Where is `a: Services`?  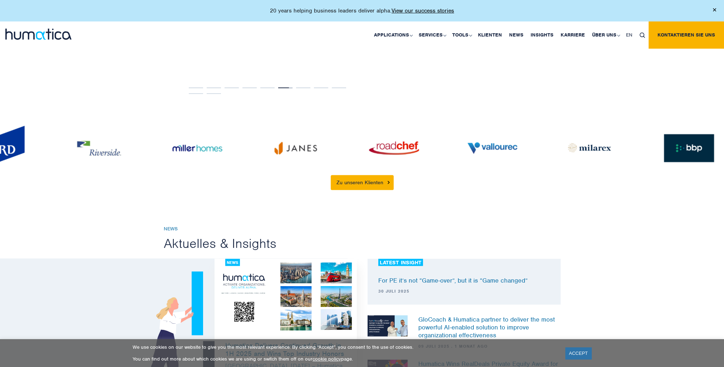 a: Services is located at coordinates (432, 35).